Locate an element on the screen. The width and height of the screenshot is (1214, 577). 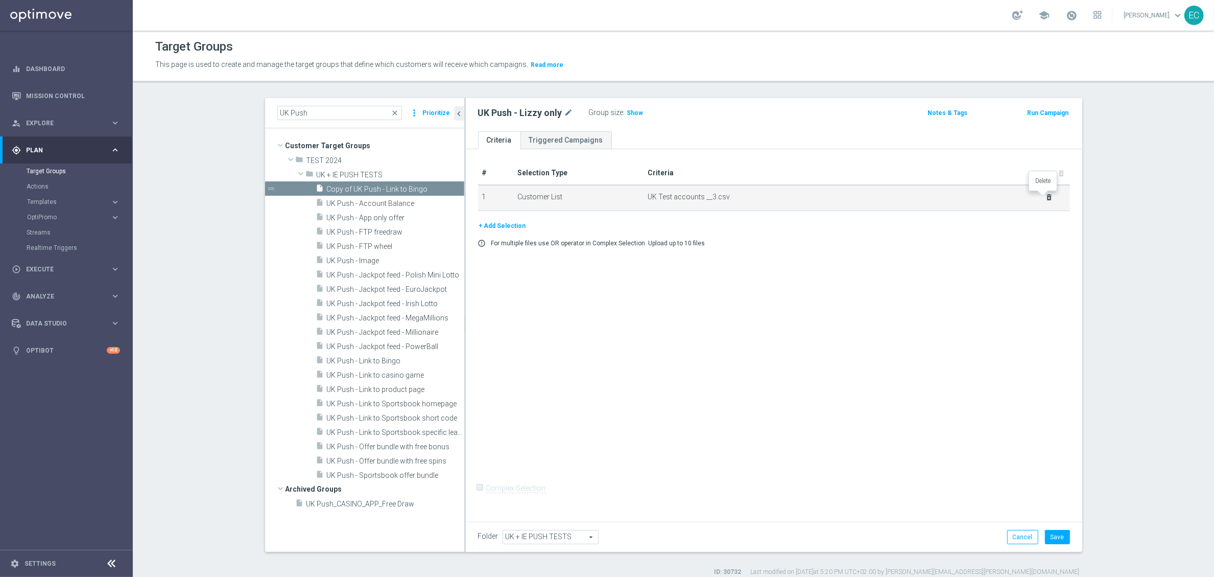
button: gps_fixed Plan keyboard_arrow_right is located at coordinates (66, 150).